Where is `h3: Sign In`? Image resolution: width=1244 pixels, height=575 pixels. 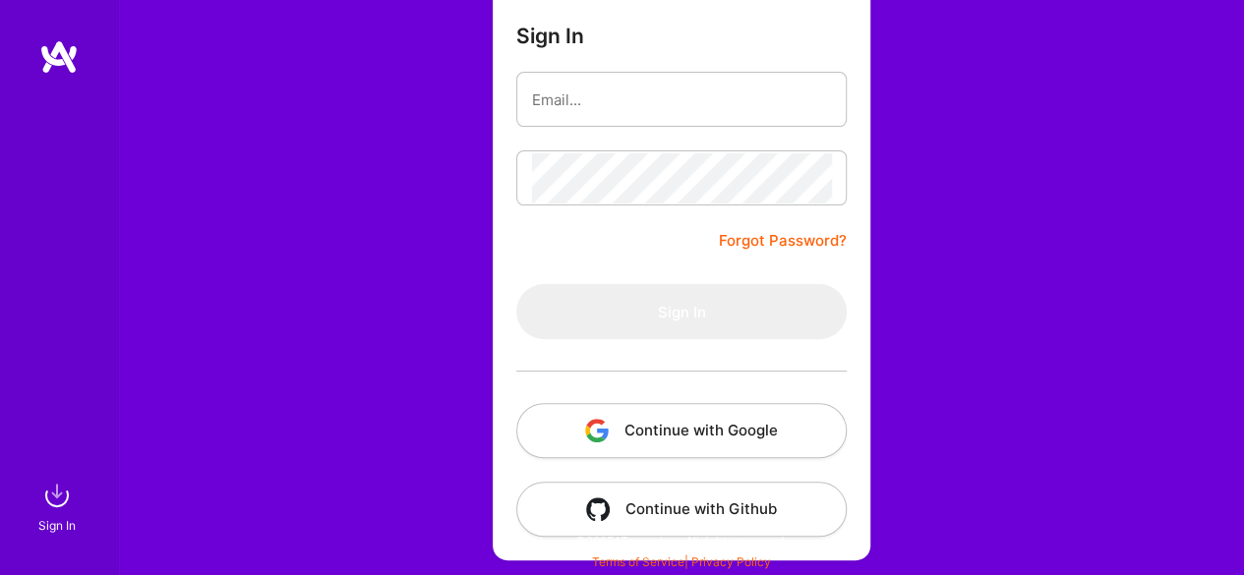 h3: Sign In is located at coordinates (550, 35).